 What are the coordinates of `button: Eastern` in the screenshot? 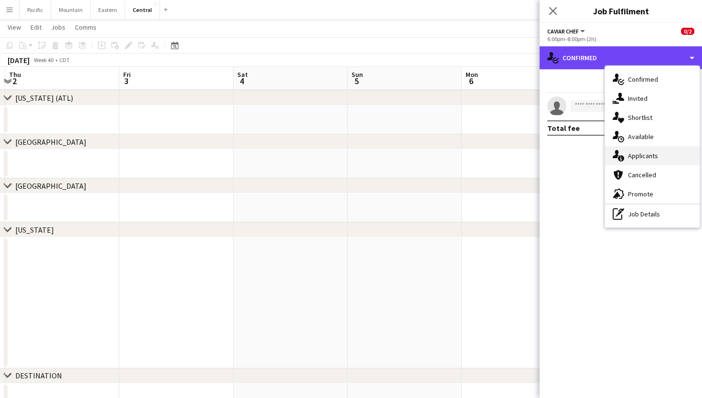 It's located at (108, 10).